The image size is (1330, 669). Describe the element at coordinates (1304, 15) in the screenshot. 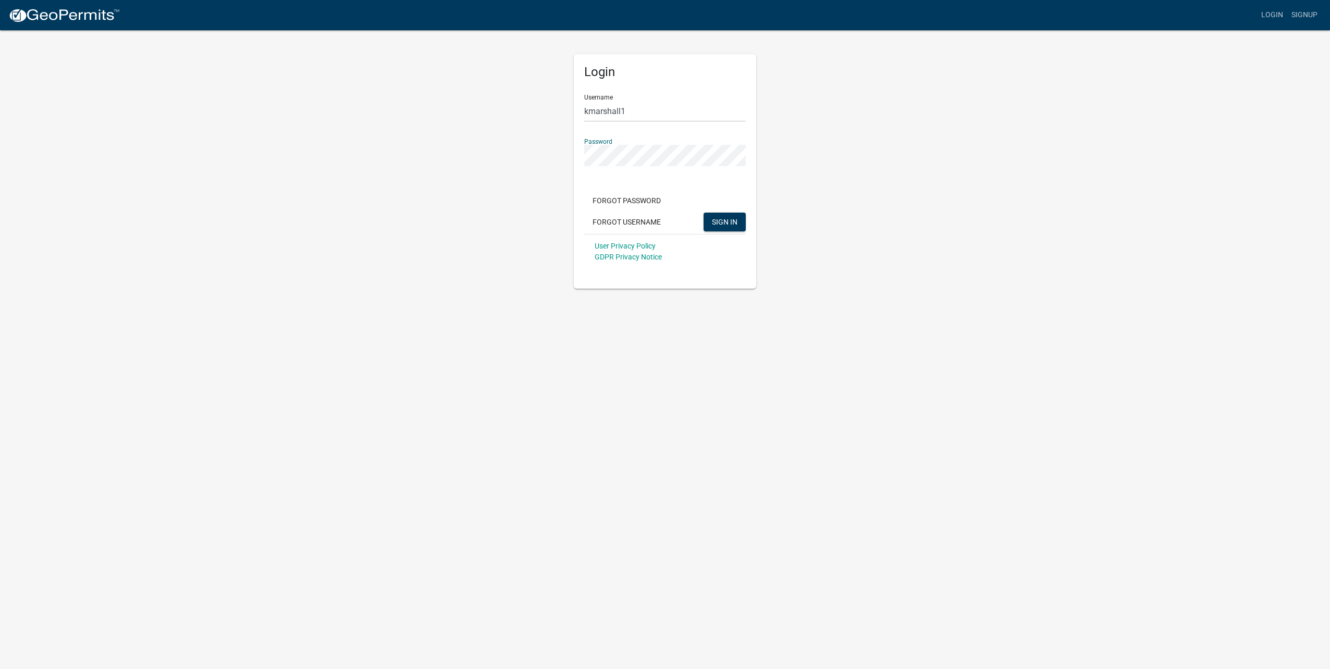

I see `a: Signup` at that location.